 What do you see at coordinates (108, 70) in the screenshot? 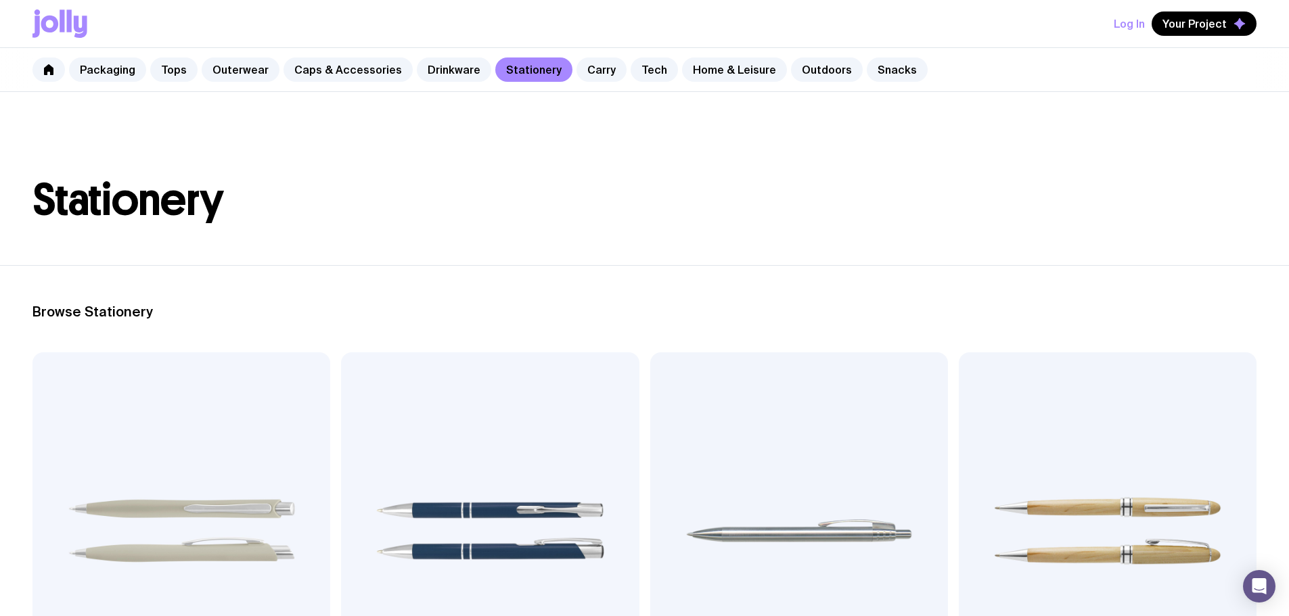
I see `a: Packaging` at bounding box center [108, 70].